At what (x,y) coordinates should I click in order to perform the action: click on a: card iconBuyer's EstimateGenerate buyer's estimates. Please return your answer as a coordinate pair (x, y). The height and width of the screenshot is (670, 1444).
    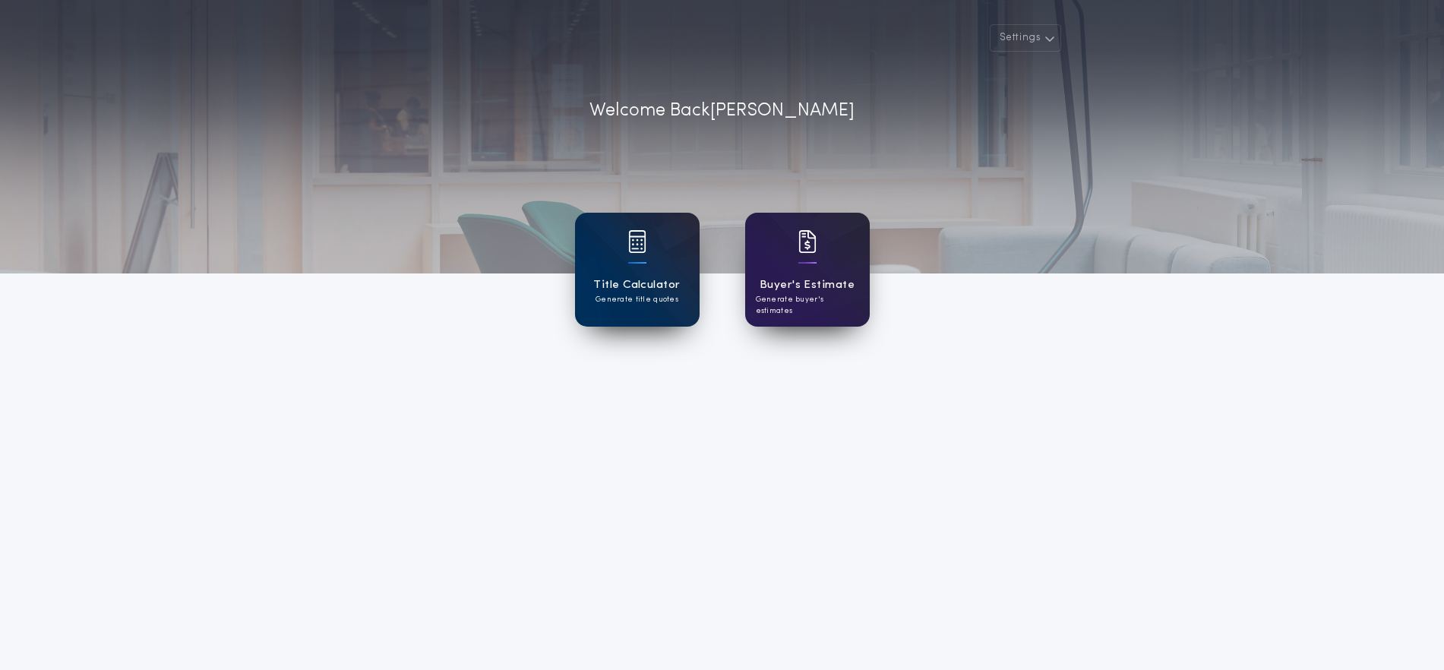
    Looking at the image, I should click on (808, 270).